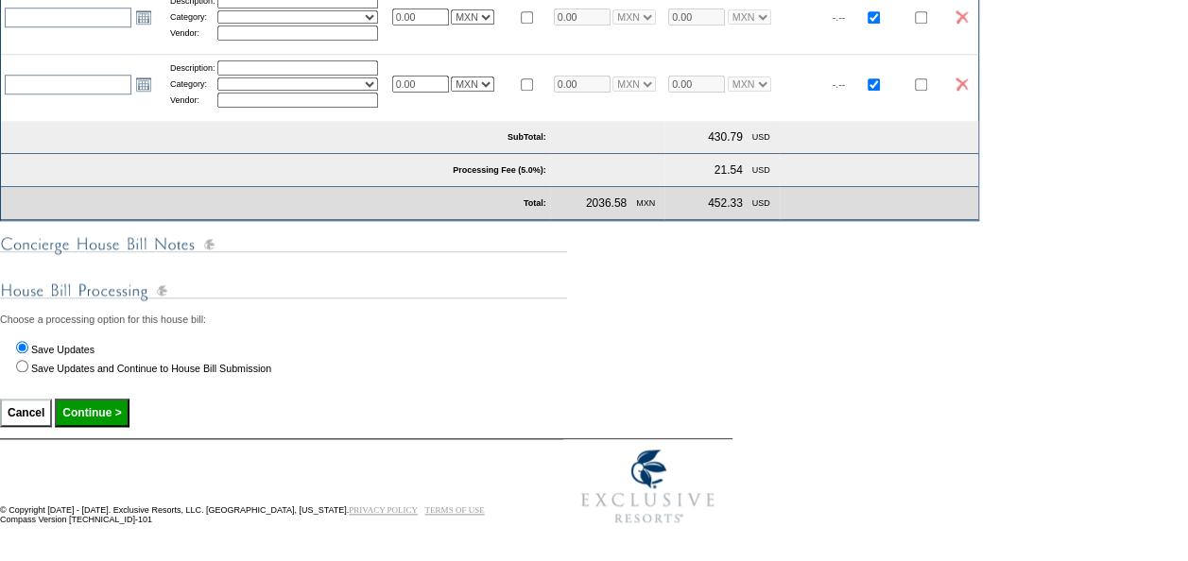 The width and height of the screenshot is (1188, 561). Describe the element at coordinates (275, 170) in the screenshot. I see `td: Processing Fee (5.0%):` at that location.